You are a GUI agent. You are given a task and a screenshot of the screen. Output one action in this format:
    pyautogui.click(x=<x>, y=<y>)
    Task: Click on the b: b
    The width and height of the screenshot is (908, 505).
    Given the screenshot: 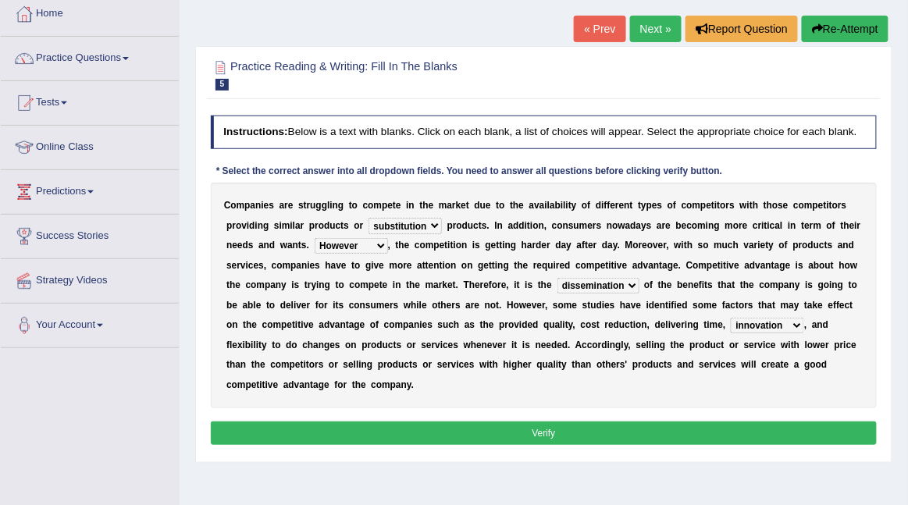 What is the action you would take?
    pyautogui.click(x=557, y=205)
    